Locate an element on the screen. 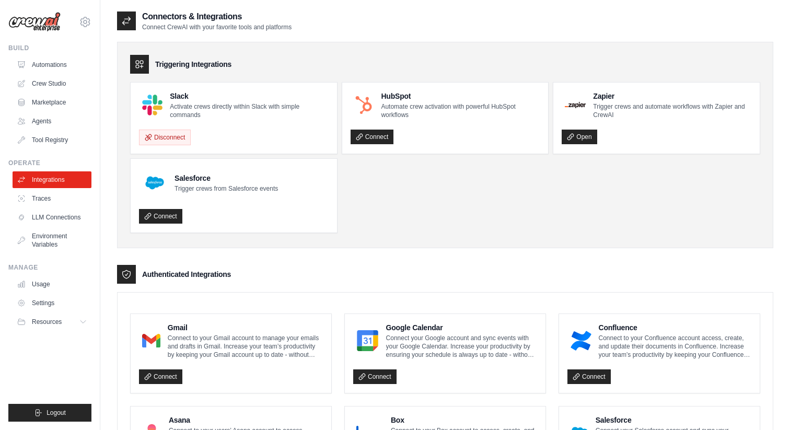 The height and width of the screenshot is (430, 790). img: Zapier Logo is located at coordinates (575, 105).